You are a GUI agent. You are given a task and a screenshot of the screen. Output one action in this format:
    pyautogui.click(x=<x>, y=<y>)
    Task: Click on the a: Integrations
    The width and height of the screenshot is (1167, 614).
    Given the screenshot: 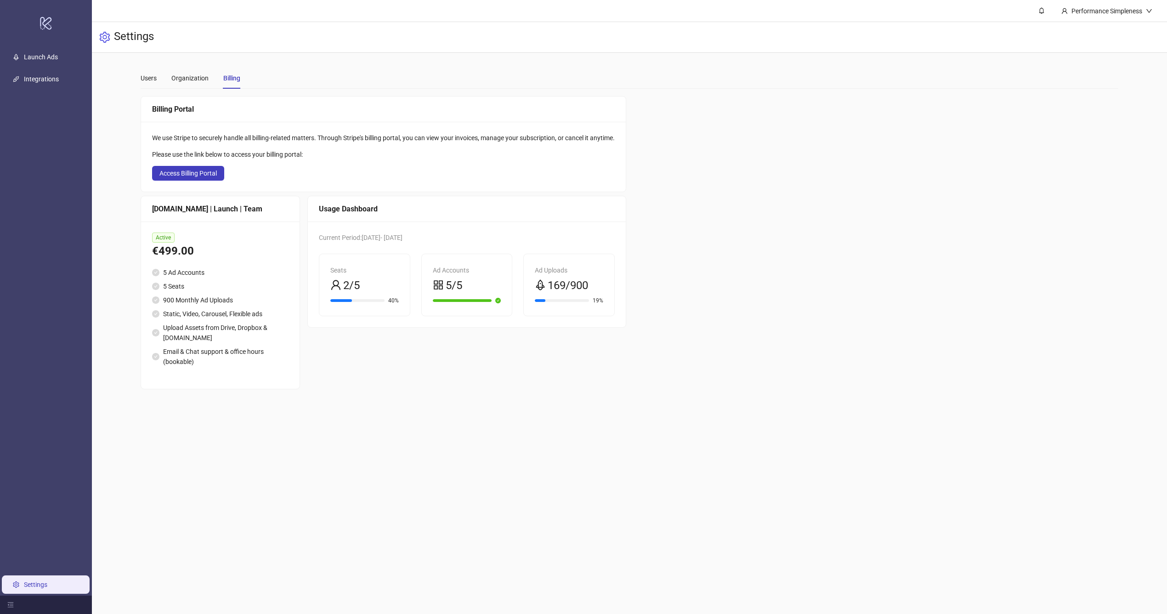 What is the action you would take?
    pyautogui.click(x=41, y=79)
    